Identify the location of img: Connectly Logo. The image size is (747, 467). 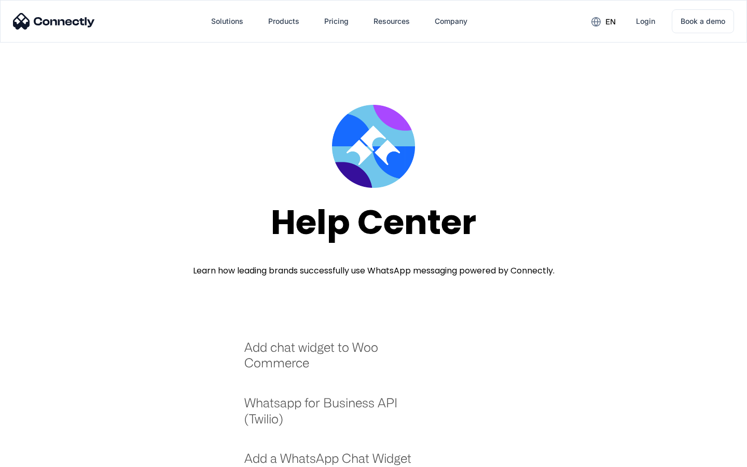
(54, 21).